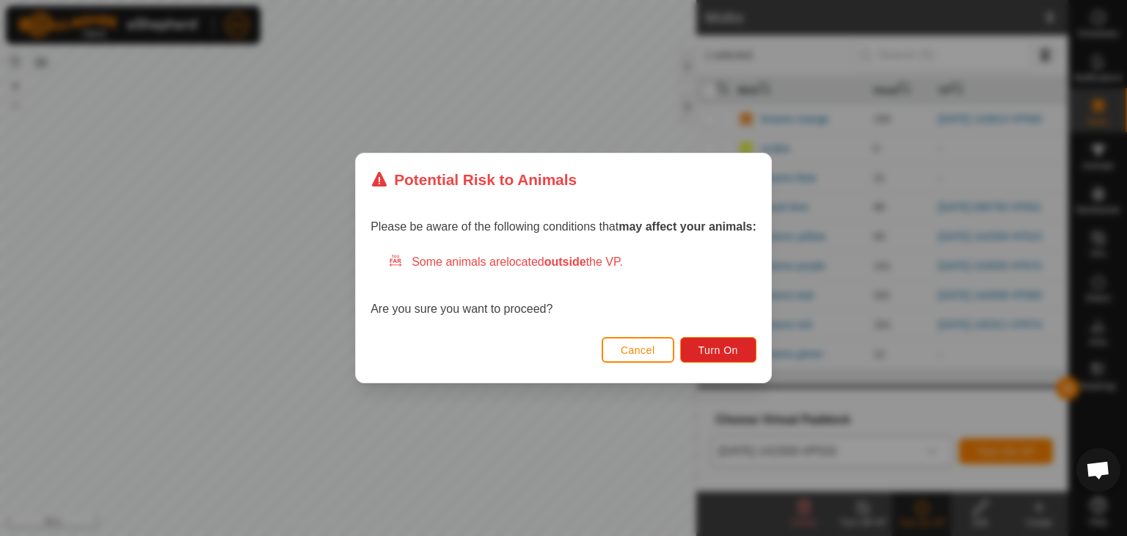 This screenshot has height=536, width=1127. What do you see at coordinates (473, 179) in the screenshot?
I see `div: Potential Risk to Animals` at bounding box center [473, 179].